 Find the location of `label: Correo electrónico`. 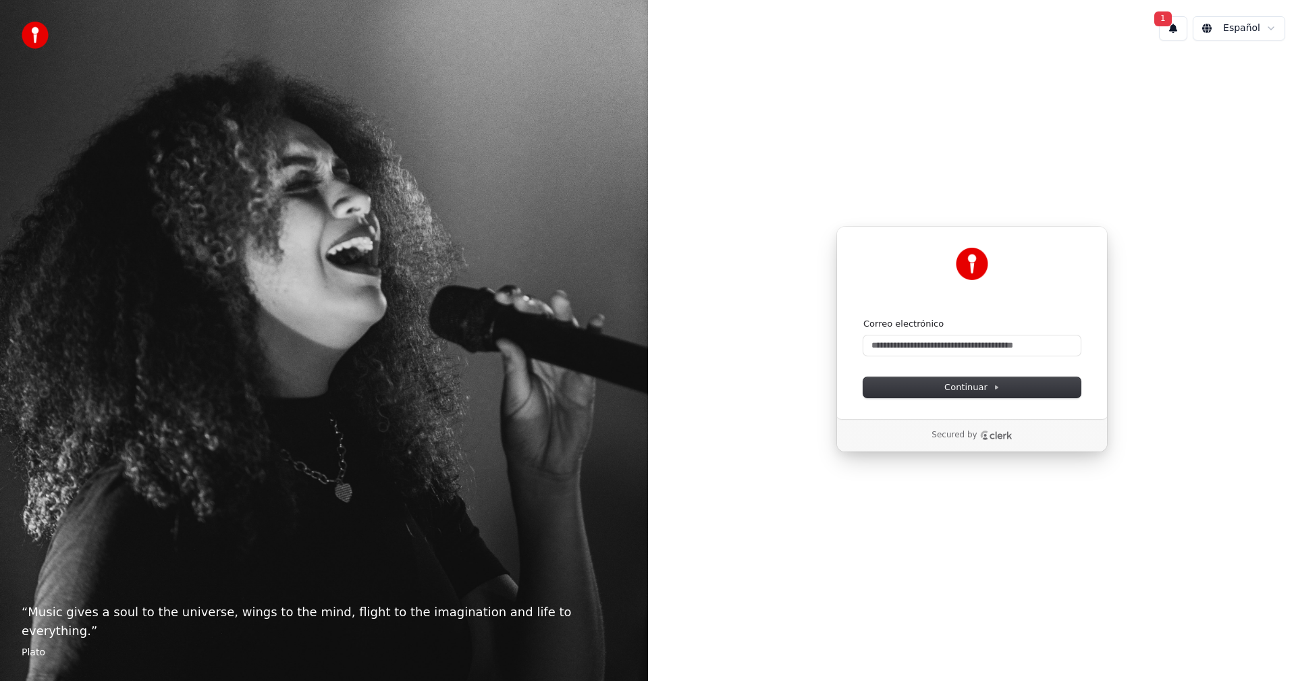

label: Correo electrónico is located at coordinates (903, 324).